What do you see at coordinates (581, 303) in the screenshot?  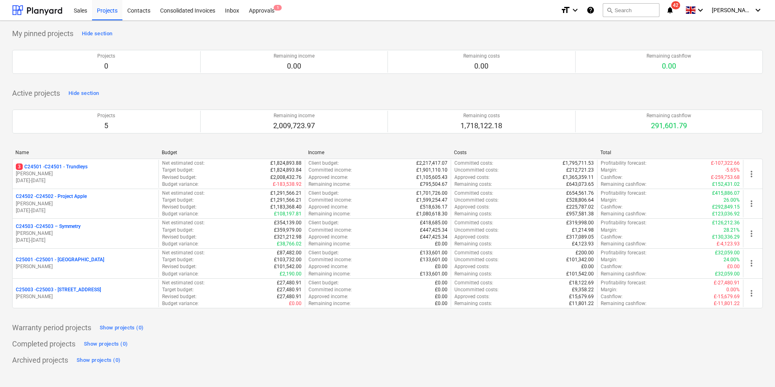 I see `p: £11,801.22` at bounding box center [581, 303].